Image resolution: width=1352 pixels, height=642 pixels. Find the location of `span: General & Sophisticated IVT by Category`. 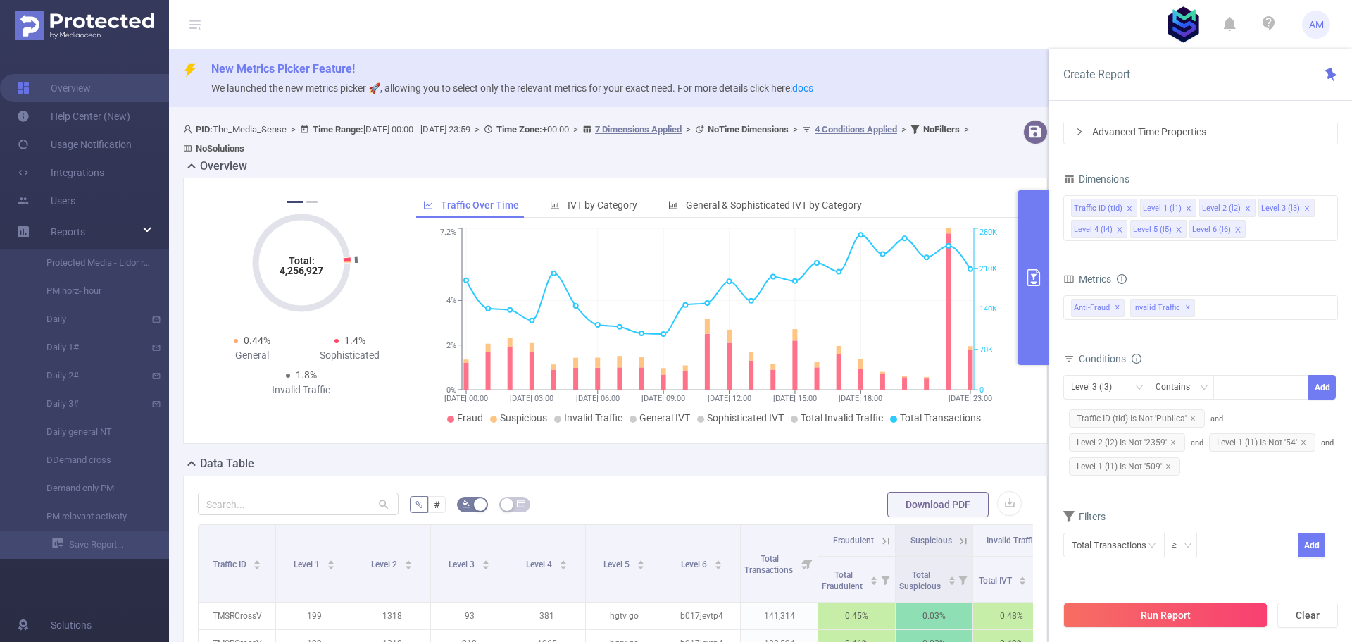

span: General & Sophisticated IVT by Category is located at coordinates (774, 205).